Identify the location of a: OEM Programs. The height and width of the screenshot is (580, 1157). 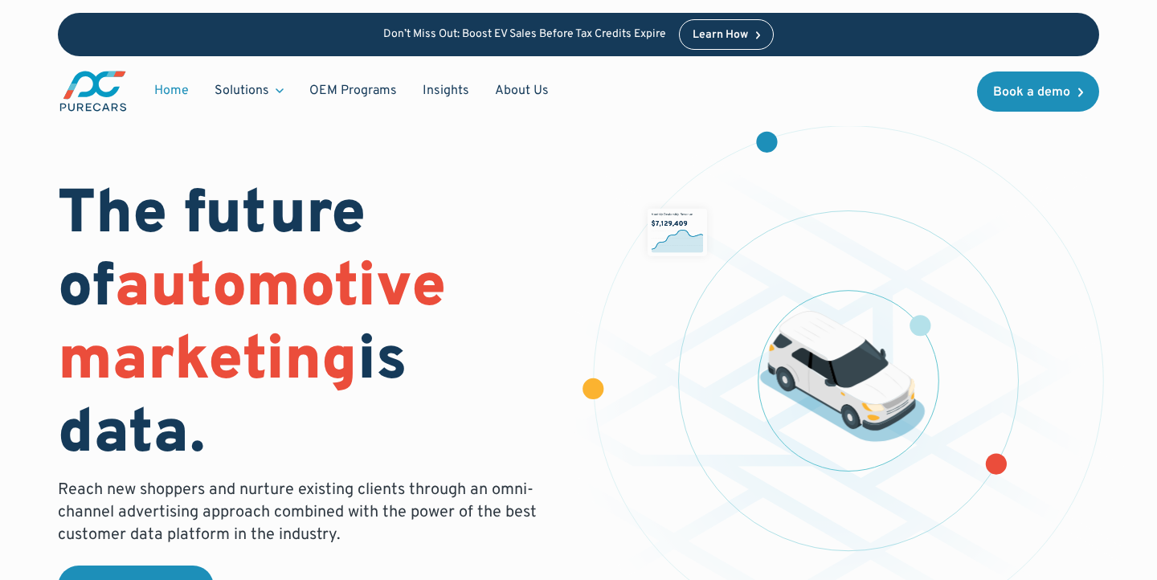
(353, 91).